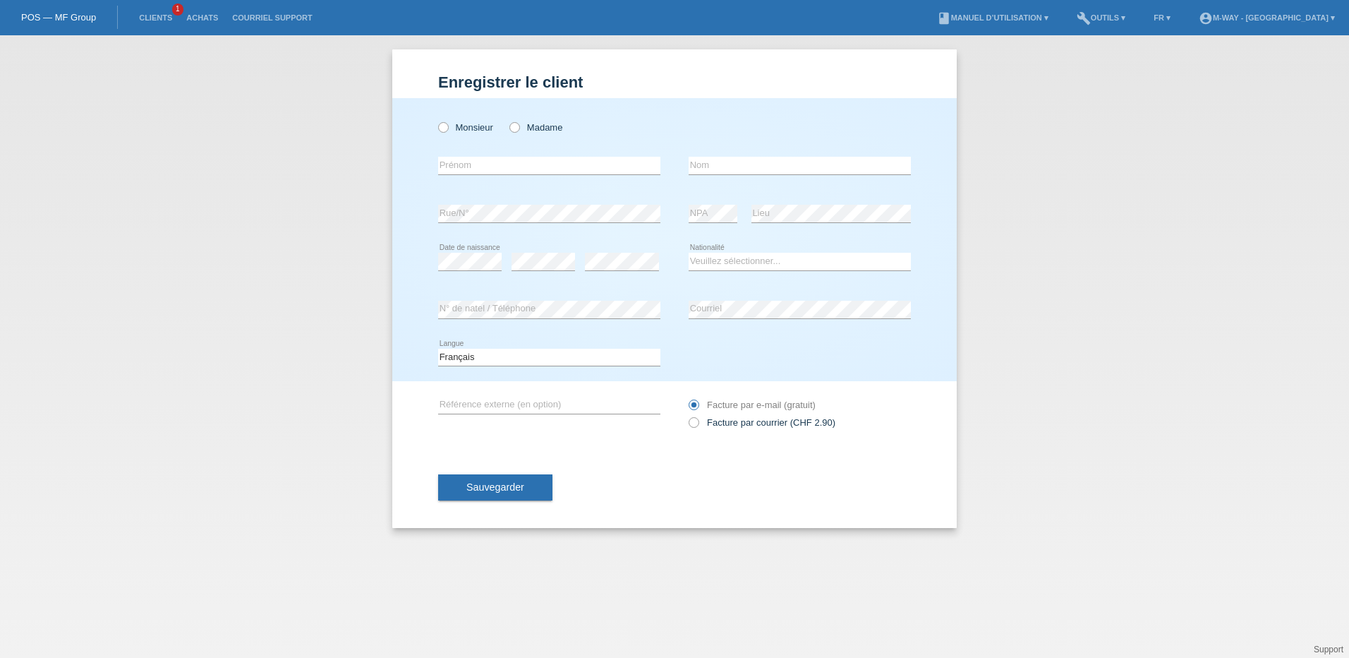  What do you see at coordinates (442, 126) in the screenshot?
I see `input: Monsieur` at bounding box center [442, 126].